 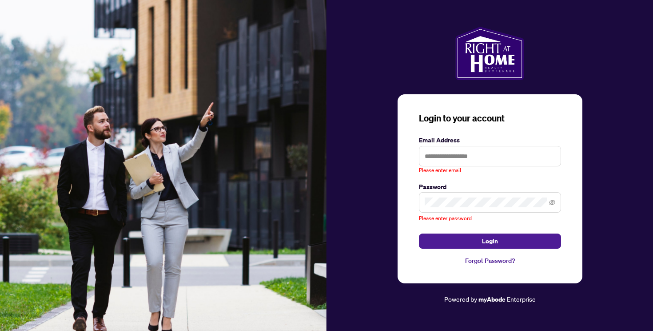 What do you see at coordinates (552, 202) in the screenshot?
I see `span: eye-invisible` at bounding box center [552, 202].